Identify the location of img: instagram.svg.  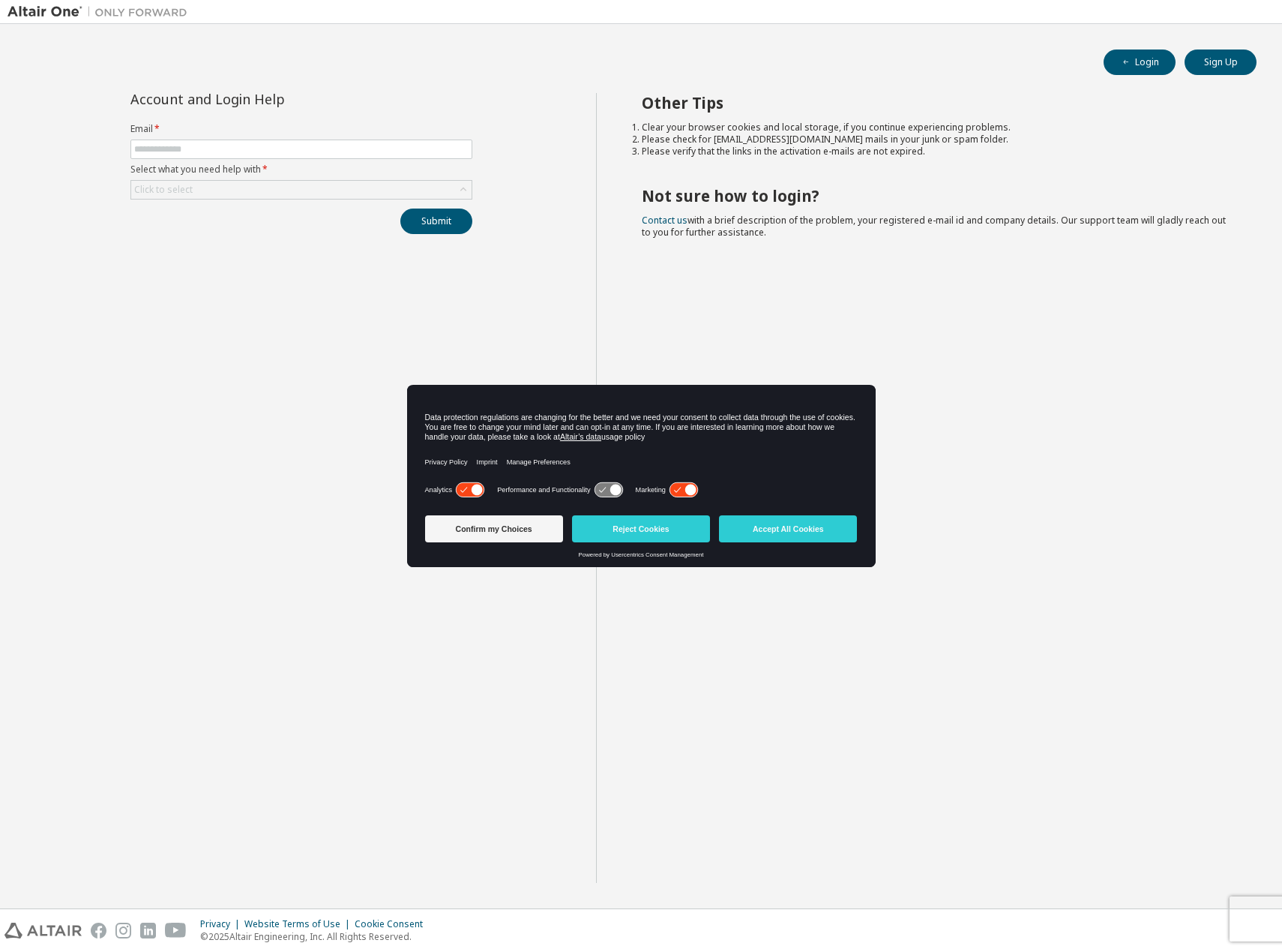
(123, 930).